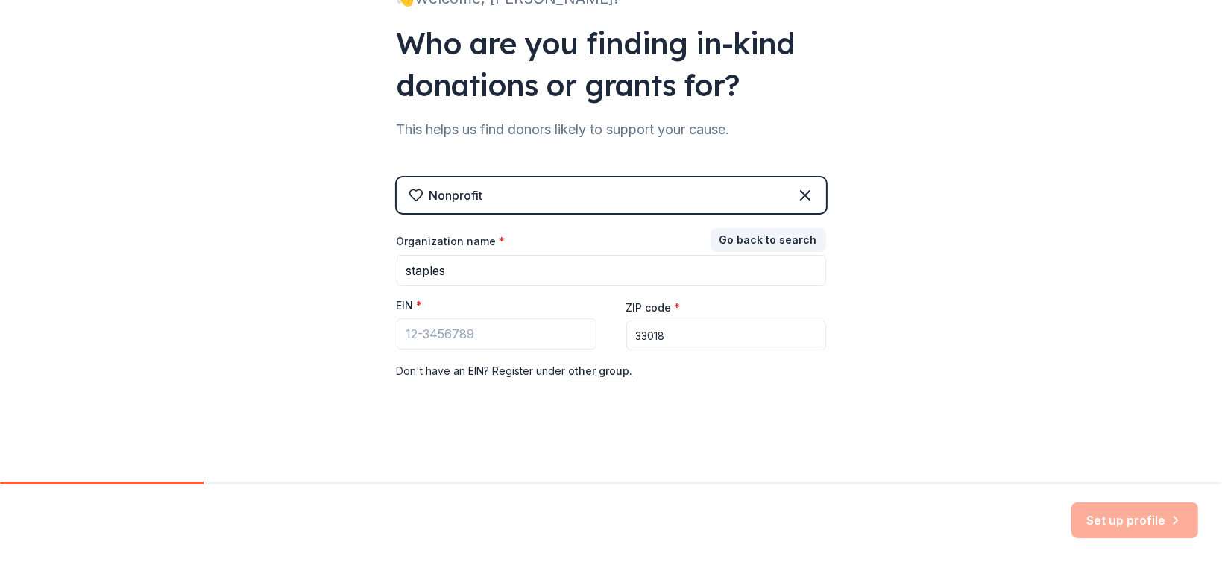 This screenshot has height=562, width=1222. I want to click on input: 12345 (U.S. only), so click(726, 336).